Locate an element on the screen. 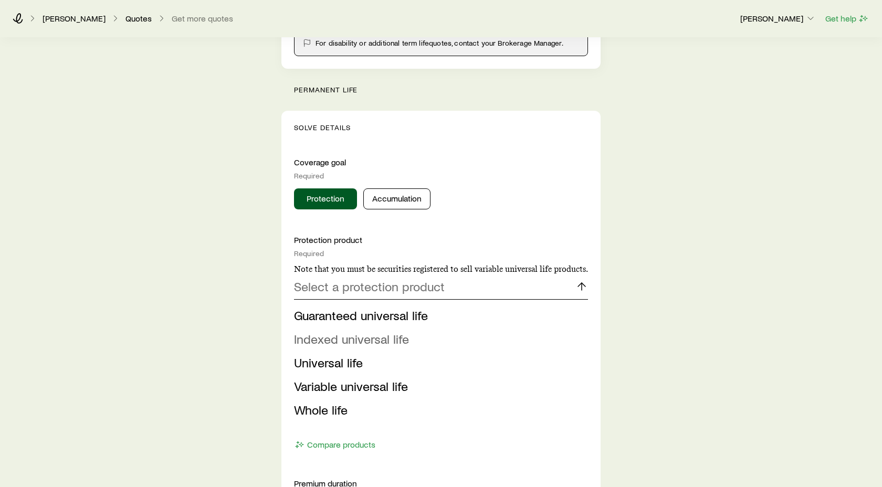 Image resolution: width=882 pixels, height=487 pixels. span: Universal life is located at coordinates (328, 362).